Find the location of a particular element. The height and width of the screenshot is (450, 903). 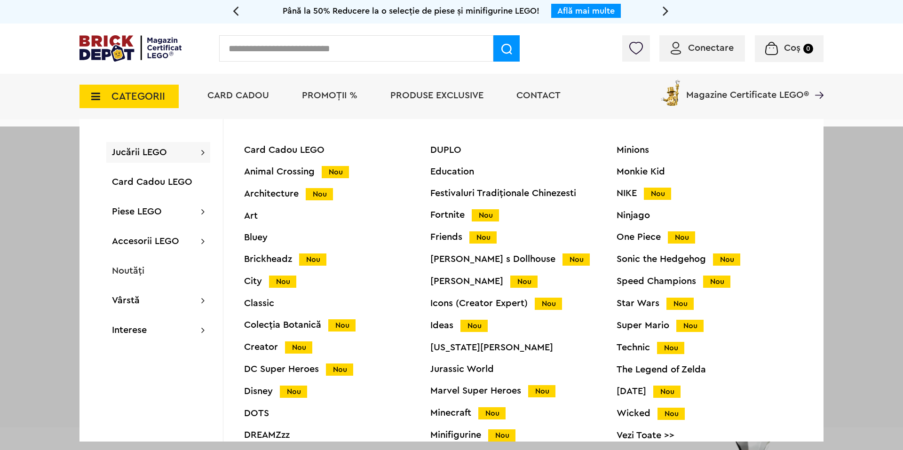

a: Conectare is located at coordinates (702, 48).